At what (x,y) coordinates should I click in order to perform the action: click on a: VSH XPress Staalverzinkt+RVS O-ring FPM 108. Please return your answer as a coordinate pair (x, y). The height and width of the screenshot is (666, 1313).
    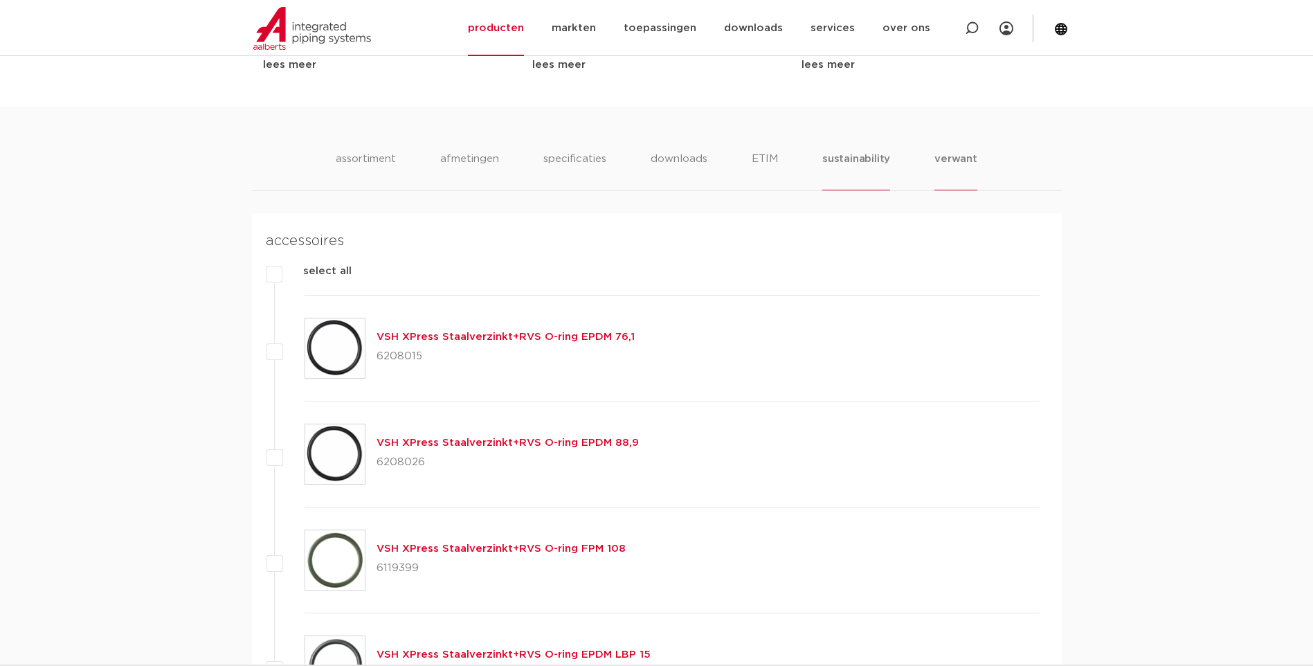
    Looking at the image, I should click on (501, 548).